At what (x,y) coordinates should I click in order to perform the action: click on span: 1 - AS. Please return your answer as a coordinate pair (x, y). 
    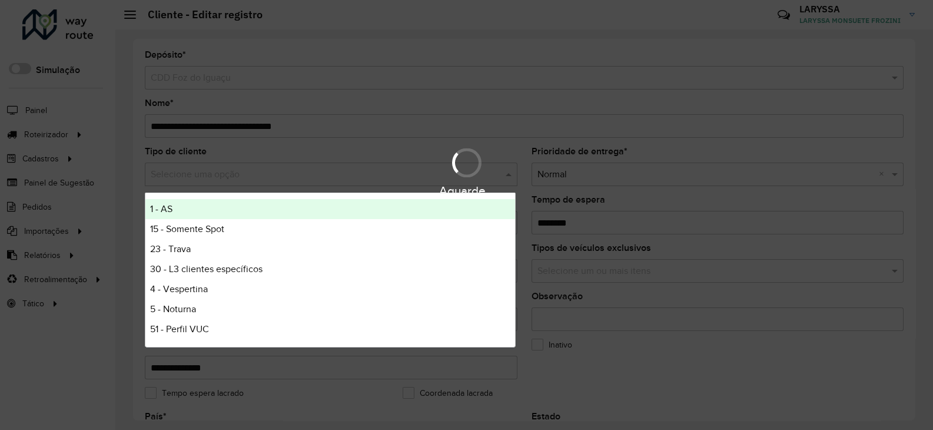
    Looking at the image, I should click on (161, 208).